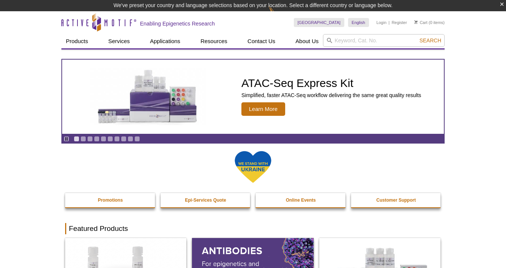 This screenshot has height=268, width=506. What do you see at coordinates (416, 22) in the screenshot?
I see `img: Your Cart` at bounding box center [416, 22].